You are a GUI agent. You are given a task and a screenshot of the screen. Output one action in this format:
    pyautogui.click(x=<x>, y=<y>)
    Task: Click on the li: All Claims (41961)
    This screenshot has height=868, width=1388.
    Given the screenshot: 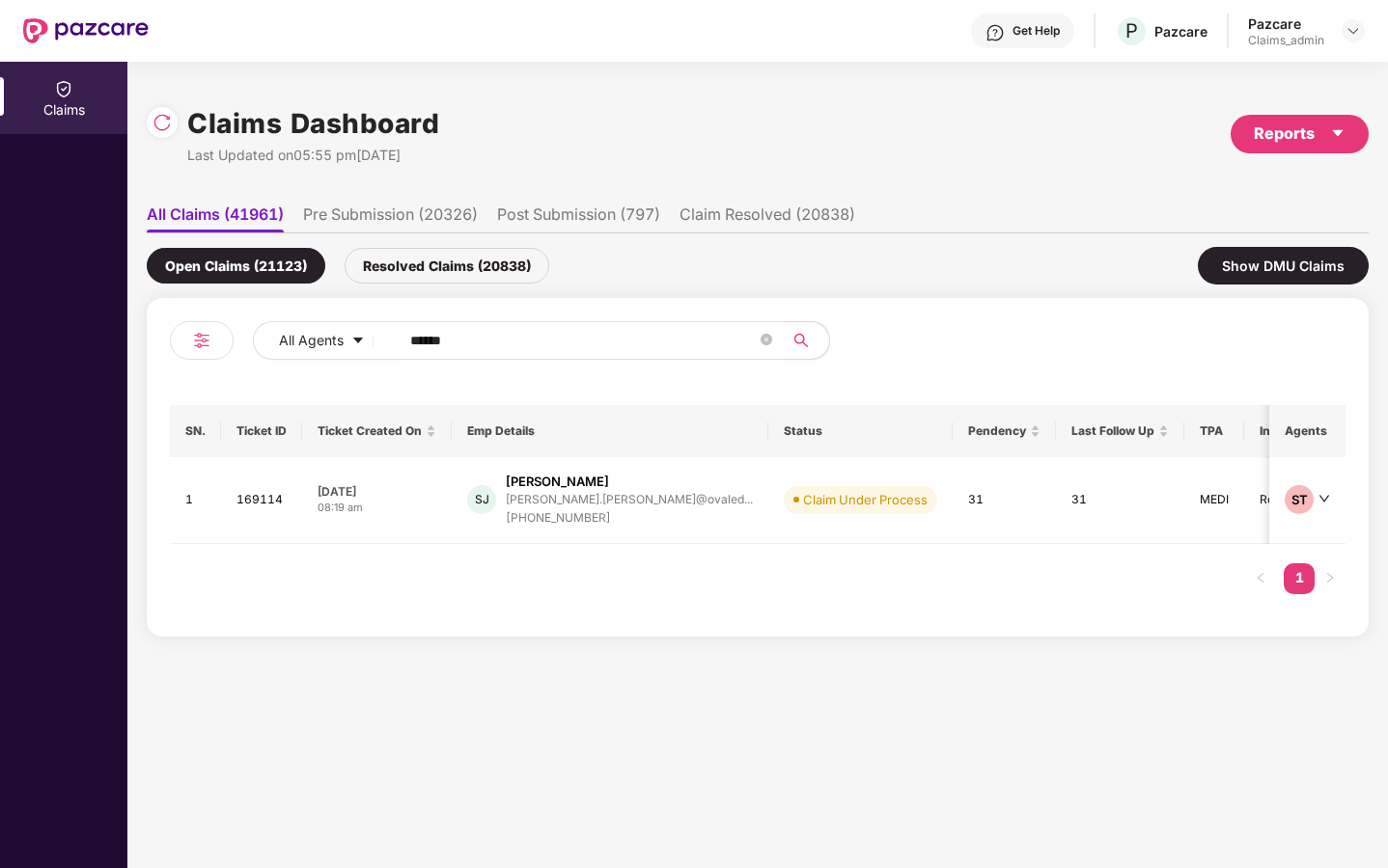 What is the action you would take?
    pyautogui.click(x=216, y=217)
    